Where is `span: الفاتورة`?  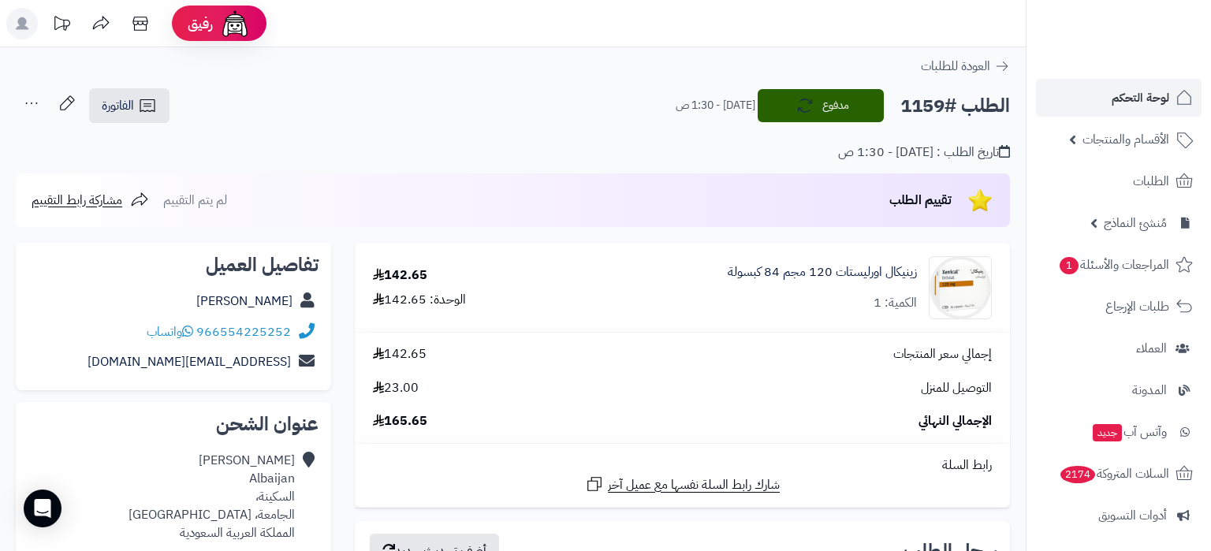
span: الفاتورة is located at coordinates (118, 106).